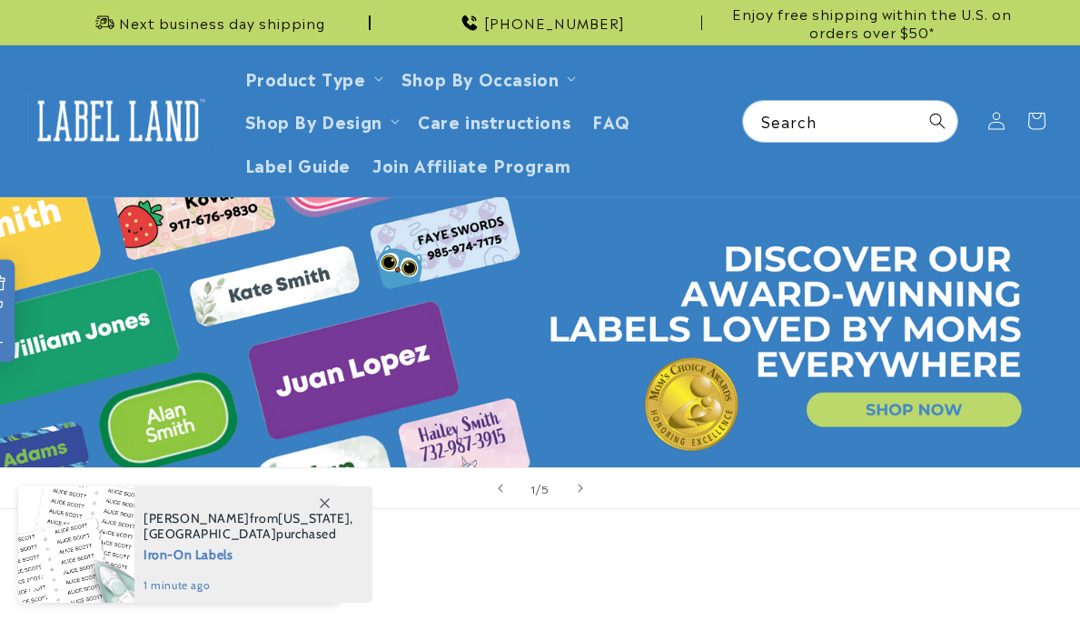  Describe the element at coordinates (612, 120) in the screenshot. I see `a: FAQ` at that location.